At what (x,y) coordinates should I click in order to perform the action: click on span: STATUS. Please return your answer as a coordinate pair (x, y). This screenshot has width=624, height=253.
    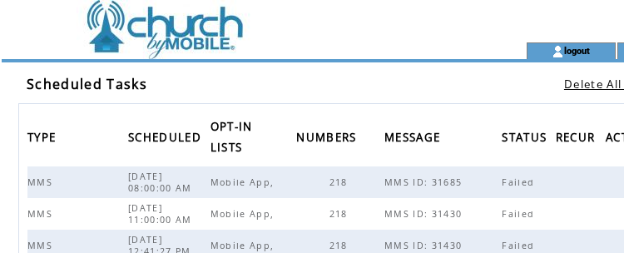
    Looking at the image, I should click on (525, 139).